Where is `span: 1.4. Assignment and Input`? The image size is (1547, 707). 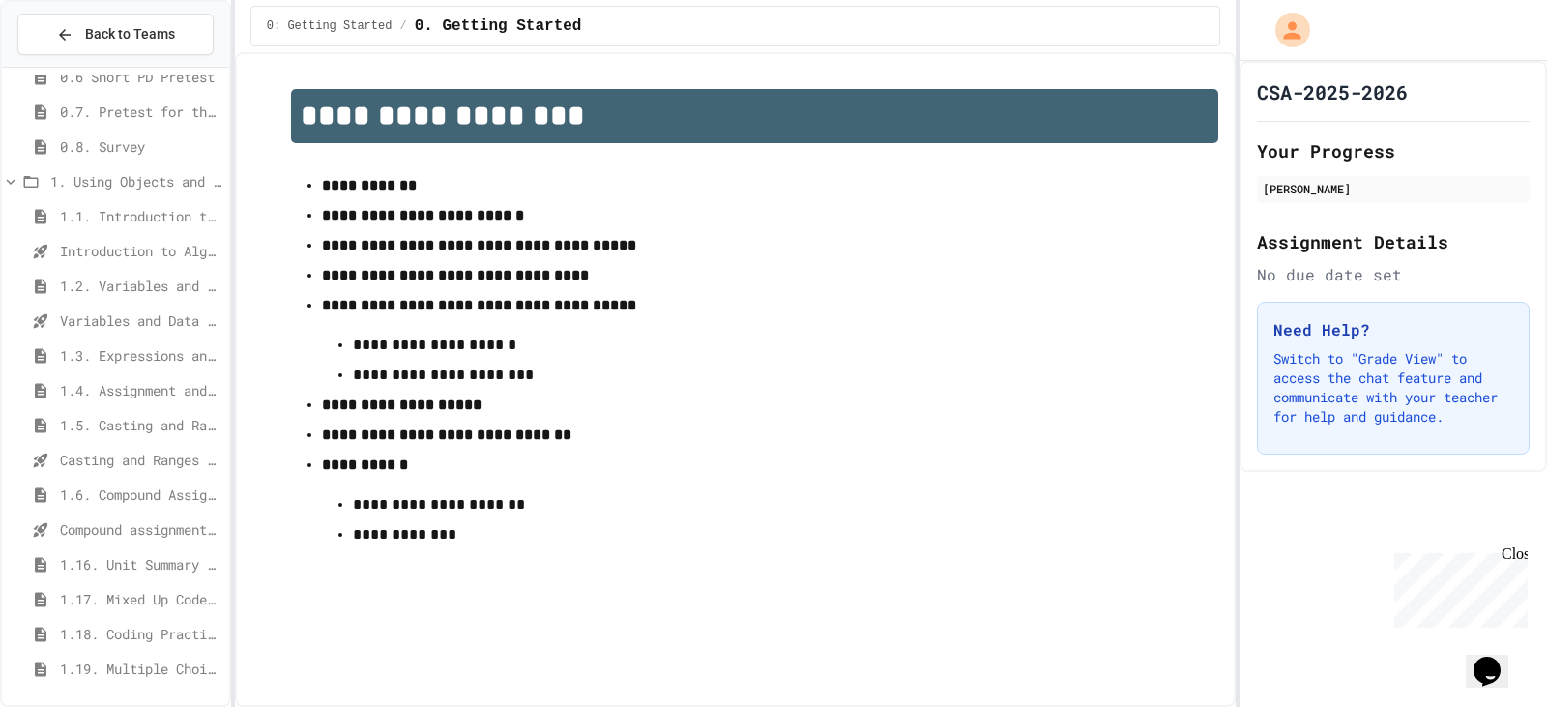 span: 1.4. Assignment and Input is located at coordinates (140, 390).